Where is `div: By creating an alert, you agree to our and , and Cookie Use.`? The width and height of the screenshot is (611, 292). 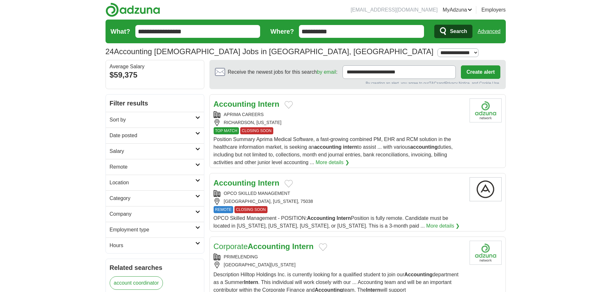
div: By creating an alert, you agree to our and , and Cookie Use. is located at coordinates (358, 82).